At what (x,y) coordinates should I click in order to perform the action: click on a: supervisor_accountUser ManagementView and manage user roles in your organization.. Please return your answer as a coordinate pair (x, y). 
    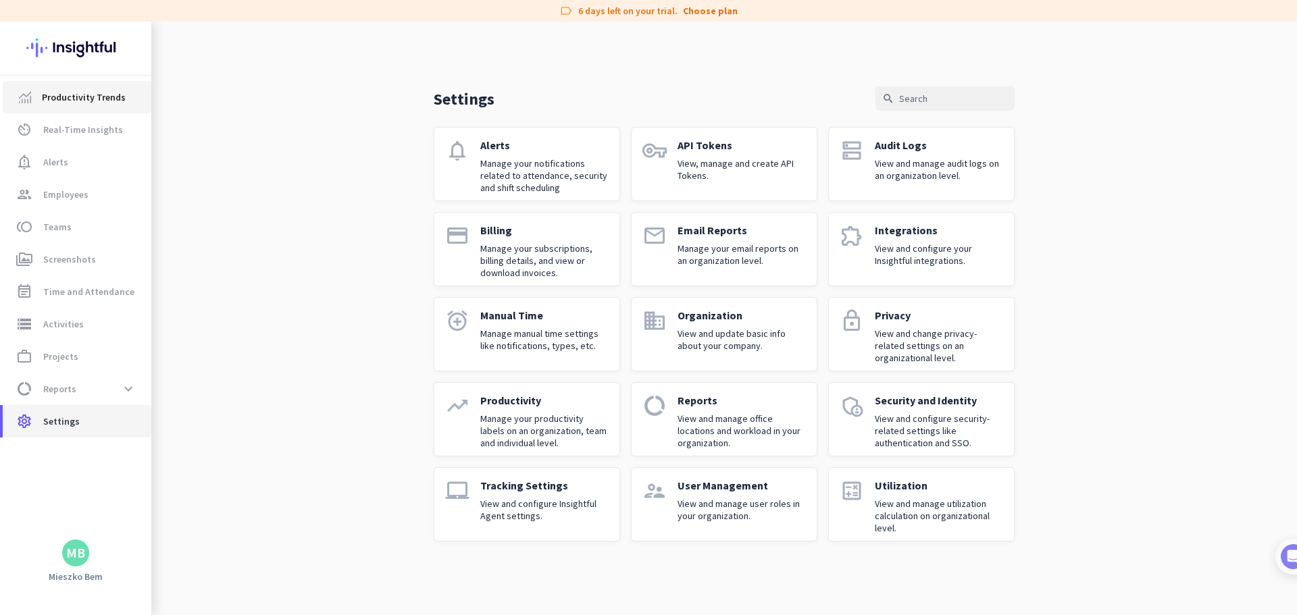
    Looking at the image, I should click on (724, 505).